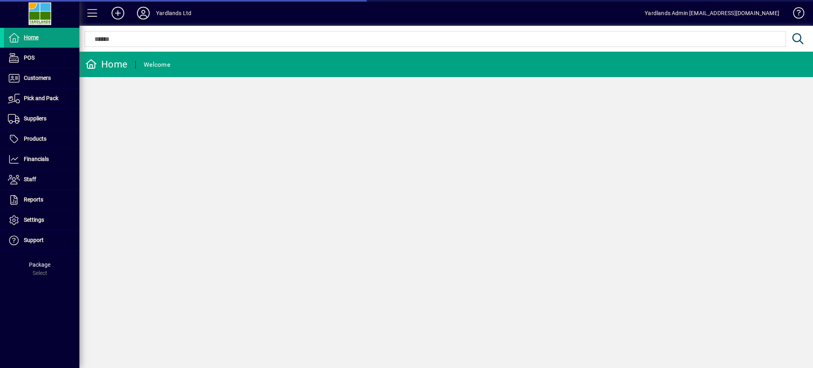  I want to click on span: Suppliers, so click(35, 118).